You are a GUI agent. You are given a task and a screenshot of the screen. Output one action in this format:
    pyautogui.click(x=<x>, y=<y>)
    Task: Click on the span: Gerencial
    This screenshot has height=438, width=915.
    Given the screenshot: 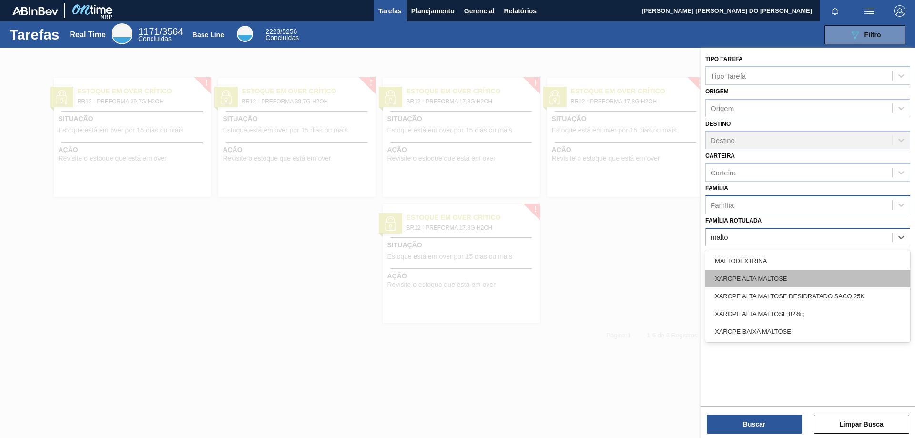 What is the action you would take?
    pyautogui.click(x=480, y=11)
    